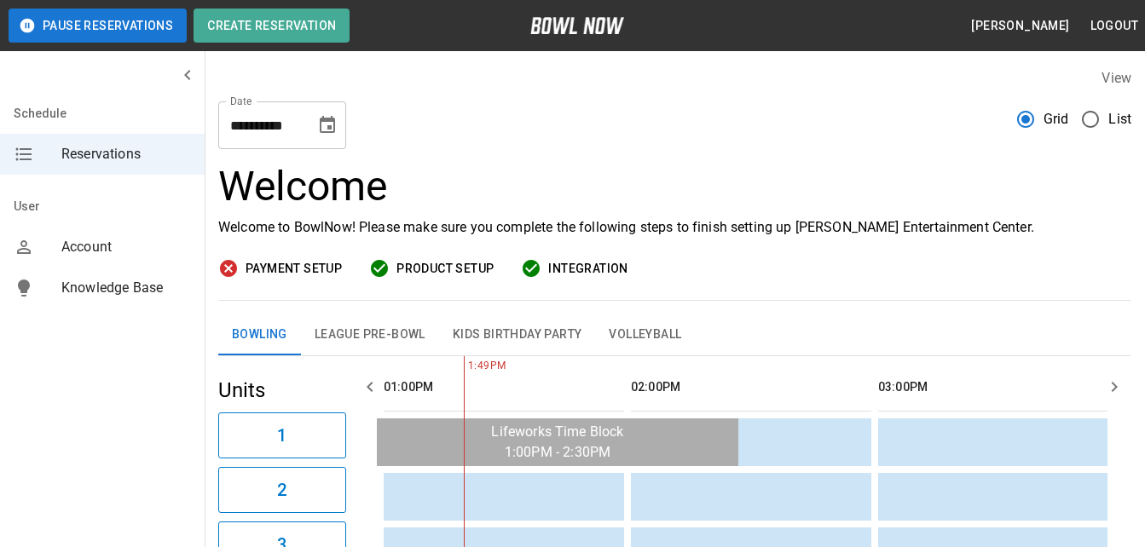 The height and width of the screenshot is (547, 1145). Describe the element at coordinates (282, 436) in the screenshot. I see `button: 1` at that location.